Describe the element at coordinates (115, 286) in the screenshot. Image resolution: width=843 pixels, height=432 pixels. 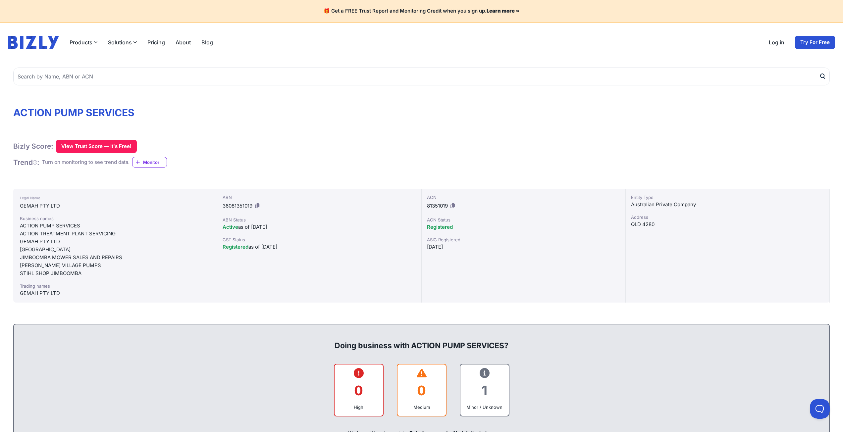
I see `div: Trading names` at that location.